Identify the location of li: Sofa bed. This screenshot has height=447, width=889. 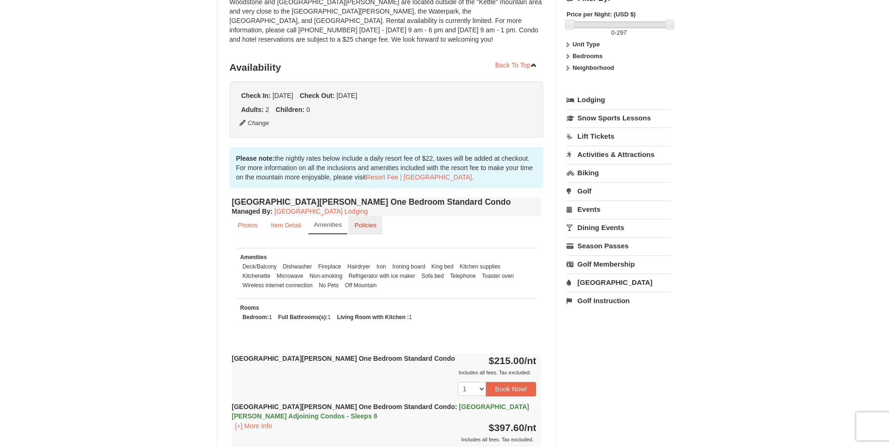
(432, 276).